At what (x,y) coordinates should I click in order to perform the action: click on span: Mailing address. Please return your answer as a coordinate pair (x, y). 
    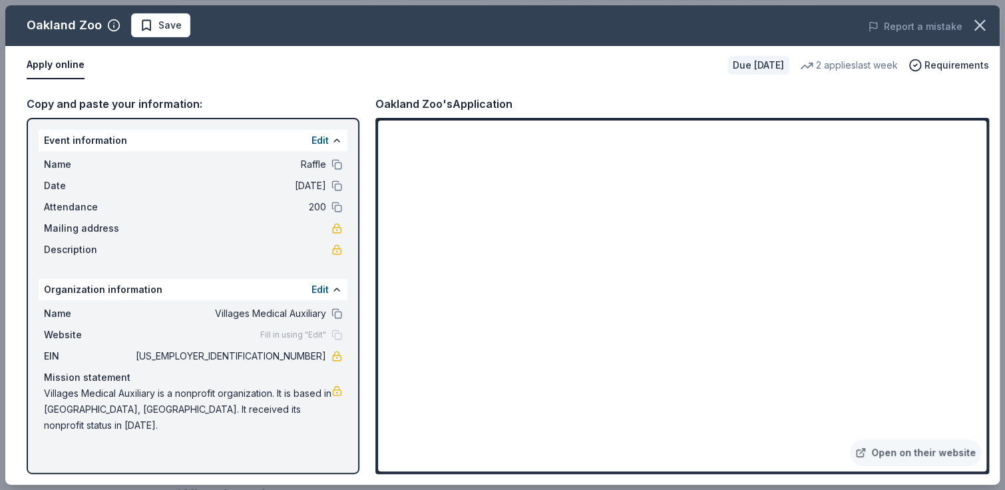
    Looking at the image, I should click on (89, 228).